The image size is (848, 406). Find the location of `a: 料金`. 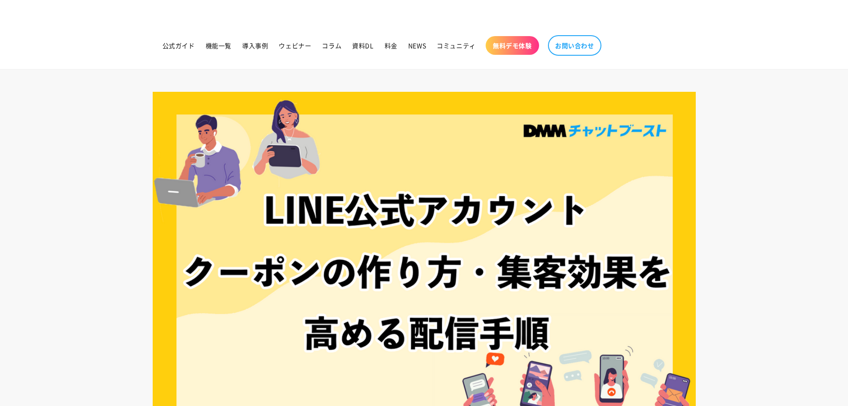

a: 料金 is located at coordinates (391, 45).